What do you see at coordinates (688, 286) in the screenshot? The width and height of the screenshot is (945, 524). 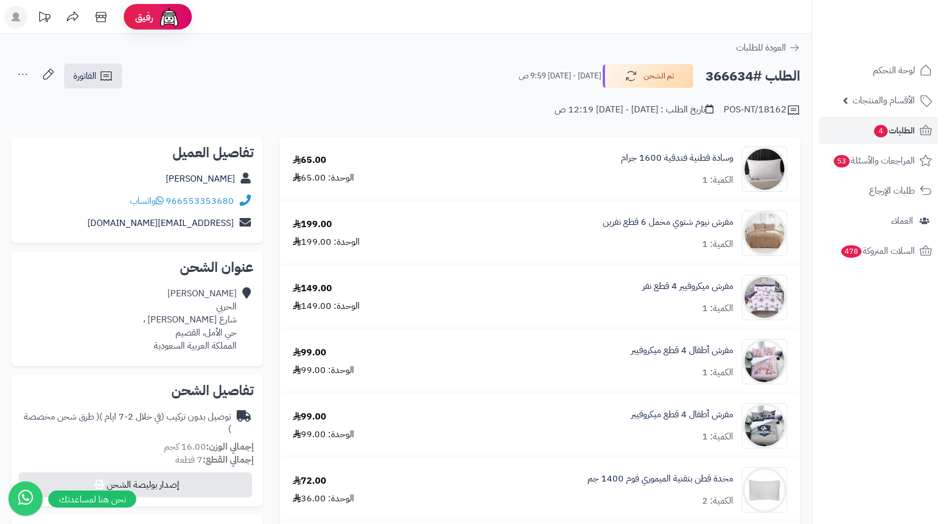 I see `a: مفرش ميكروفيبر 4 قطع نفر` at bounding box center [688, 286].